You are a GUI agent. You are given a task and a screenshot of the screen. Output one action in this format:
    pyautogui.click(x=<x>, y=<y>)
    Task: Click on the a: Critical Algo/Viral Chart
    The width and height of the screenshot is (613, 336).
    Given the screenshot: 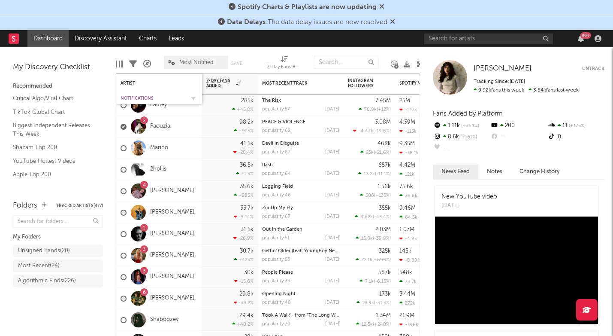 What is the action you would take?
    pyautogui.click(x=54, y=98)
    